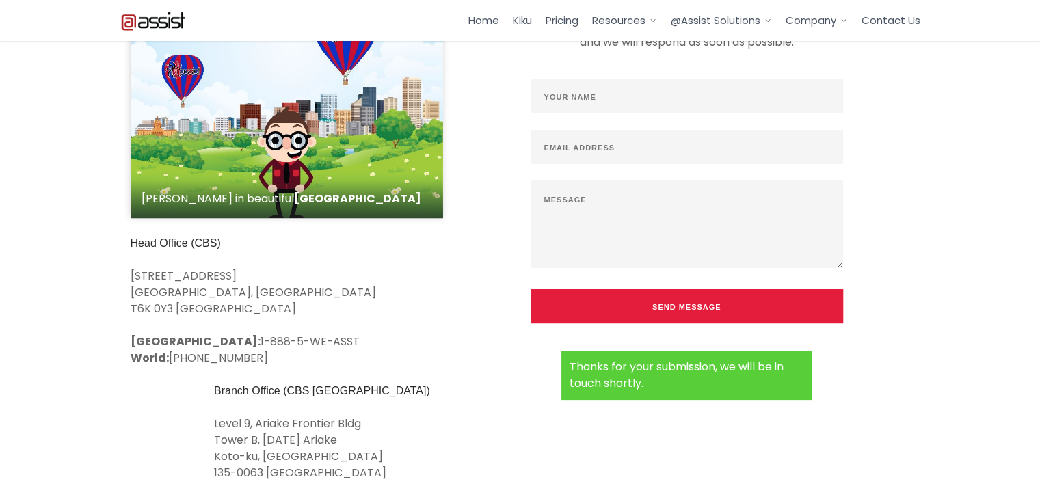  I want to click on button: Send Message, so click(687, 306).